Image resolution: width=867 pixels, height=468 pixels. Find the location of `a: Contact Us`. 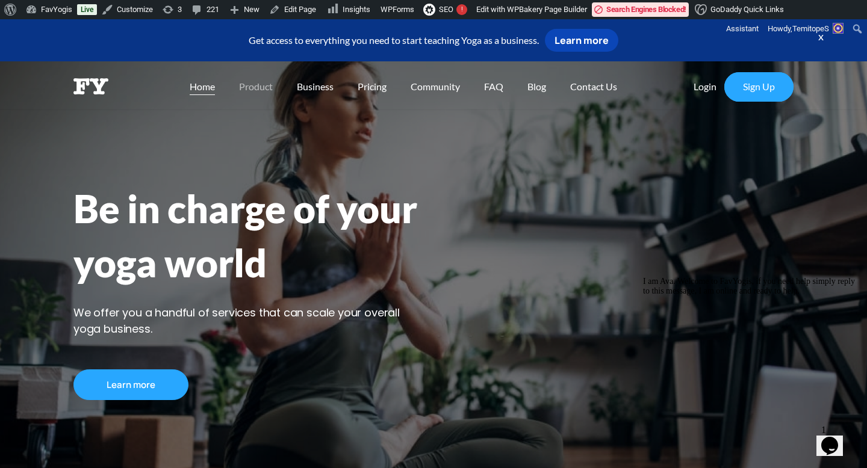

a: Contact Us is located at coordinates (594, 85).